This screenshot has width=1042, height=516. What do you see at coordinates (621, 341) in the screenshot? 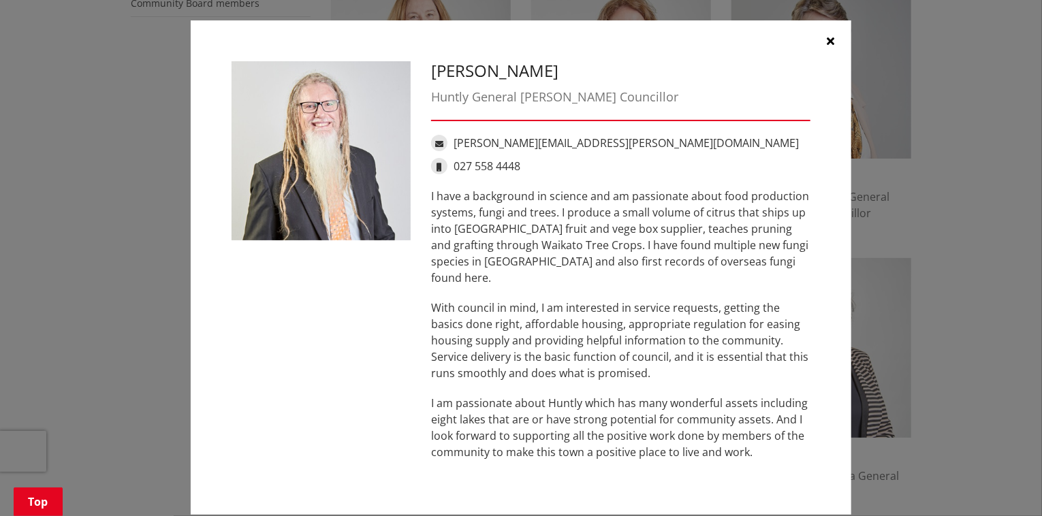
I see `p: With council in mind, I am interested in service requests, getting the basics done right, afforda...` at bounding box center [621, 341].